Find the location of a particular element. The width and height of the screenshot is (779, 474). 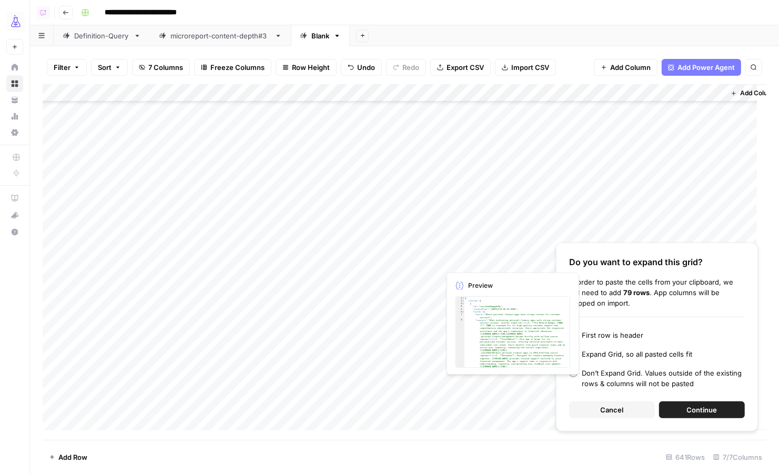

span: Import CSV is located at coordinates (530, 67).